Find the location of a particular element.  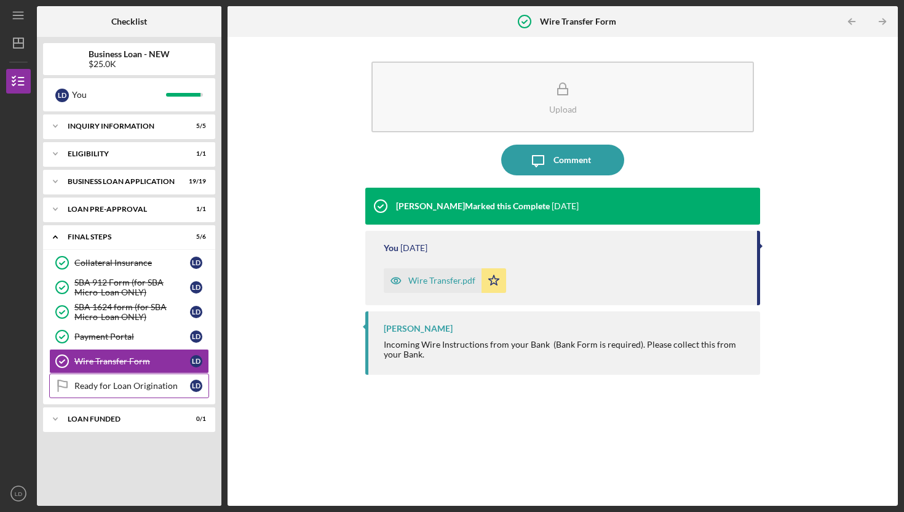

div: 19 / 19 is located at coordinates (195, 181).